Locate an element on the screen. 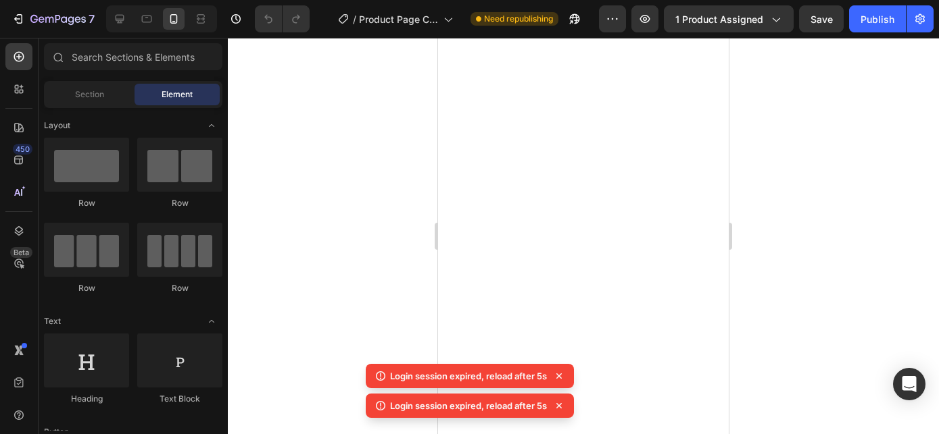 This screenshot has height=434, width=939. span: Save is located at coordinates (821, 19).